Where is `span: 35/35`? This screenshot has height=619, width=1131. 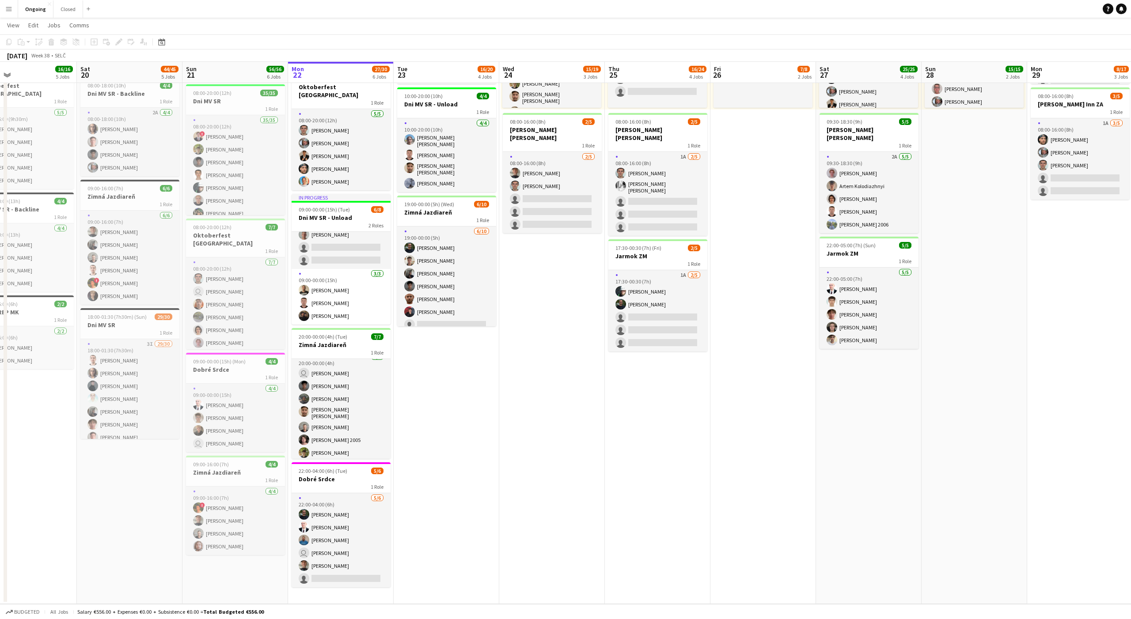
span: 35/35 is located at coordinates (269, 93).